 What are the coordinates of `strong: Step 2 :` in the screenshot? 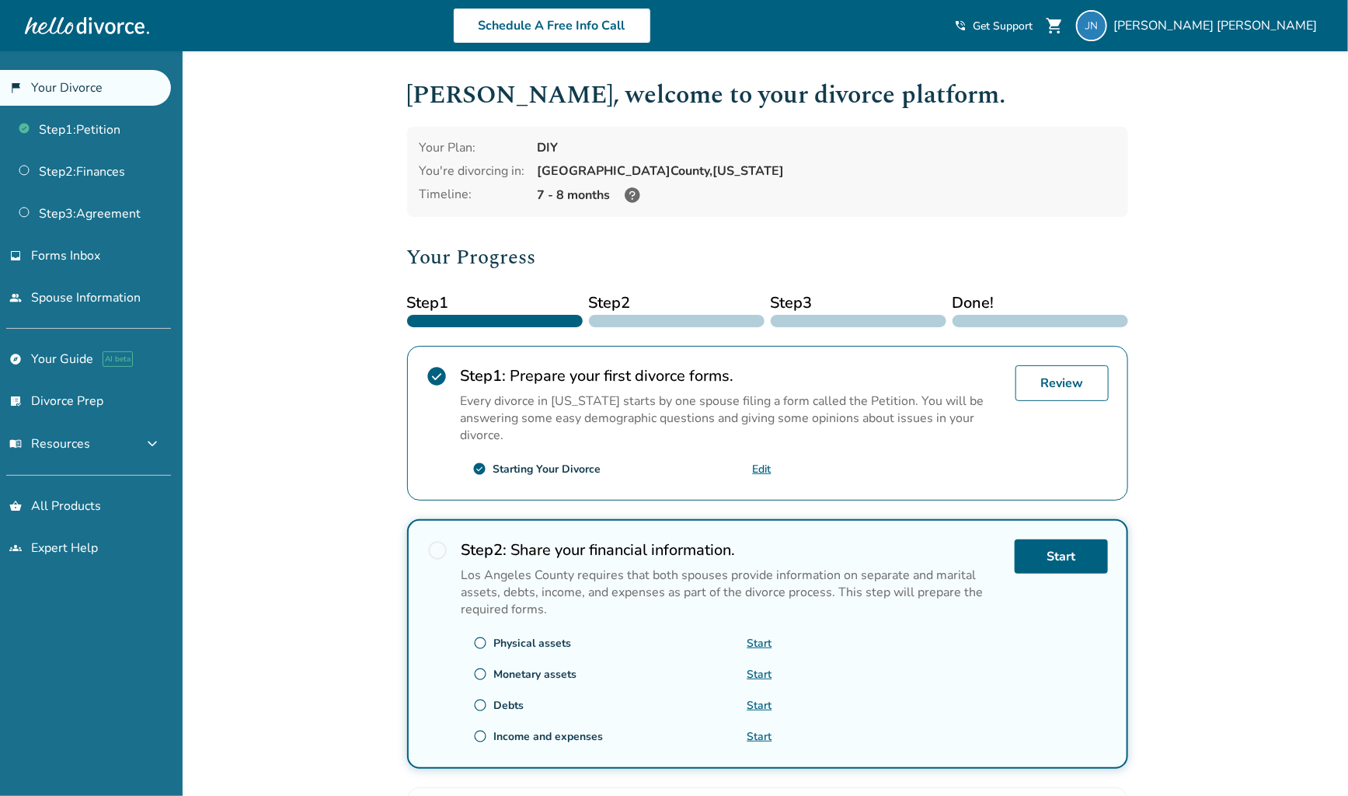 It's located at (484, 549).